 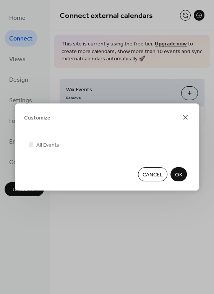 I want to click on span: Cancel, so click(x=152, y=175).